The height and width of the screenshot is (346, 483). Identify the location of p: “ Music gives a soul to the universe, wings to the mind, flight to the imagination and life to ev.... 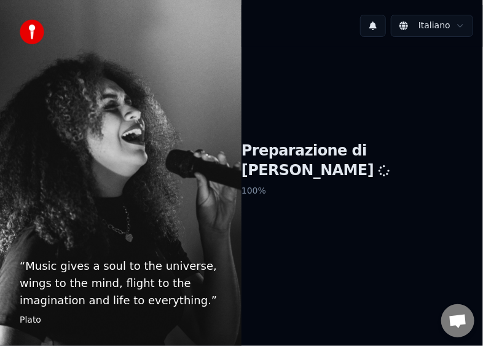
(120, 283).